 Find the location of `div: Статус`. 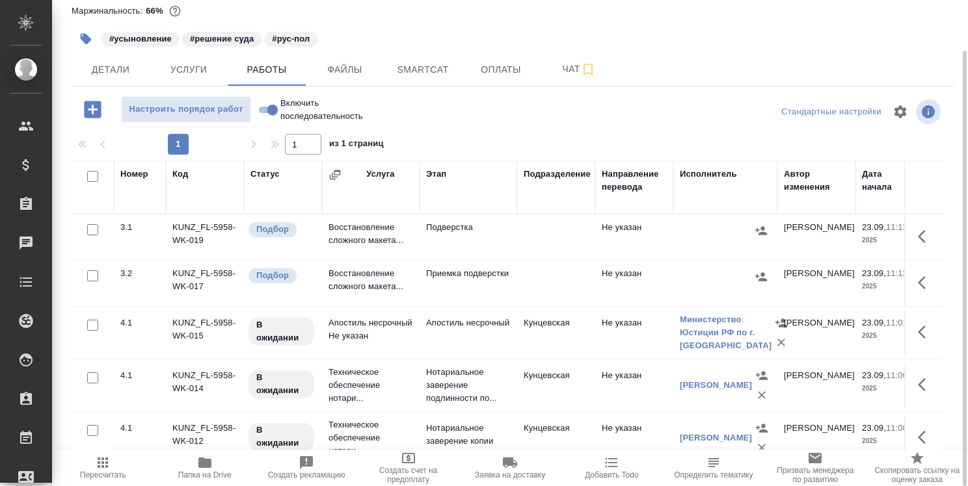

div: Статус is located at coordinates (265, 174).